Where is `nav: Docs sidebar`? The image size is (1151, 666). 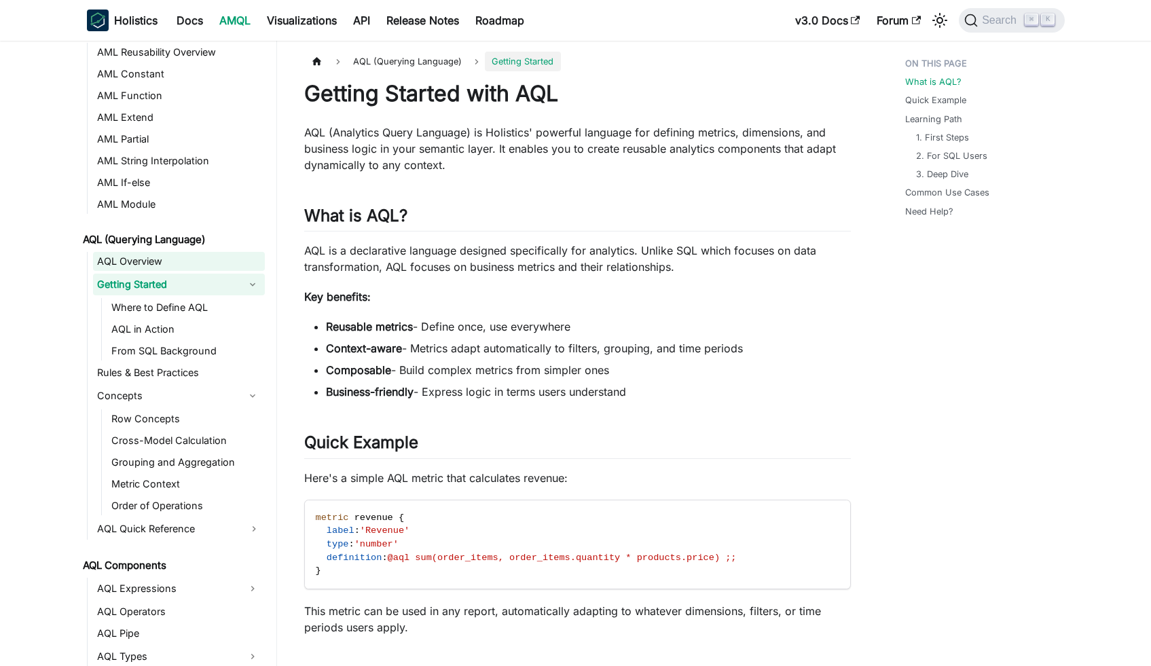 nav: Docs sidebar is located at coordinates (175, 353).